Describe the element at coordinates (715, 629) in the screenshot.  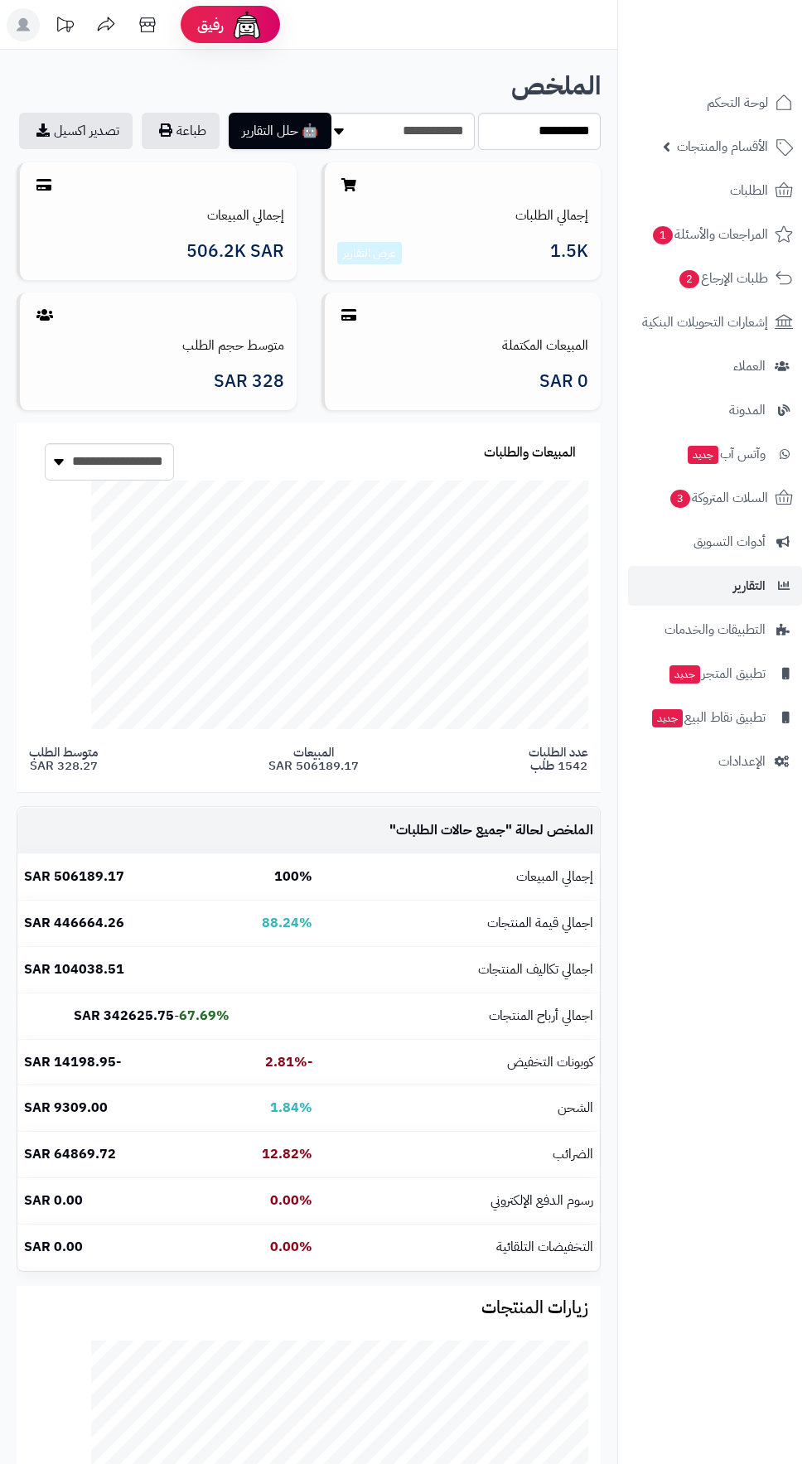
I see `a: التطبيقات والخدمات` at that location.